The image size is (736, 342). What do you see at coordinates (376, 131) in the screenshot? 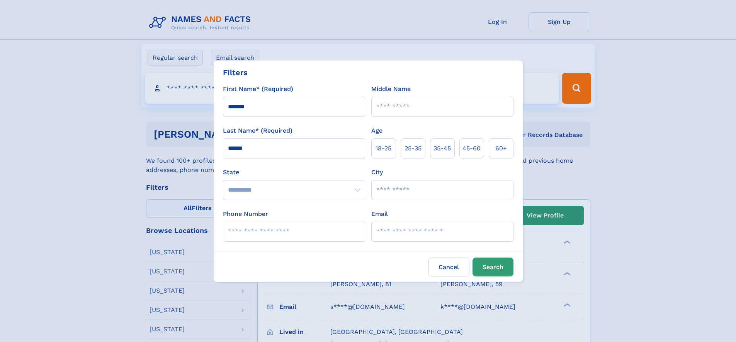
I see `label: Age` at bounding box center [376, 131].